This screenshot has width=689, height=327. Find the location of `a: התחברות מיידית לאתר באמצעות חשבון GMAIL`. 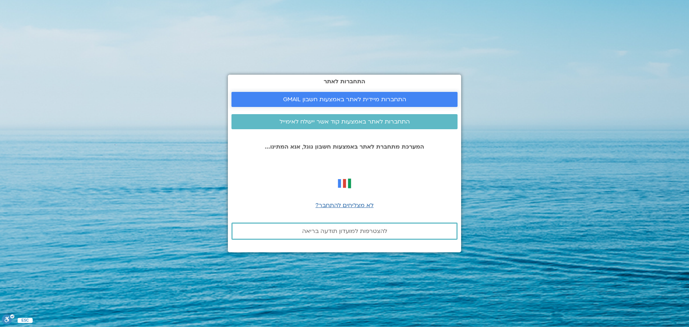

a: התחברות מיידית לאתר באמצעות חשבון GMAIL is located at coordinates (344, 99).